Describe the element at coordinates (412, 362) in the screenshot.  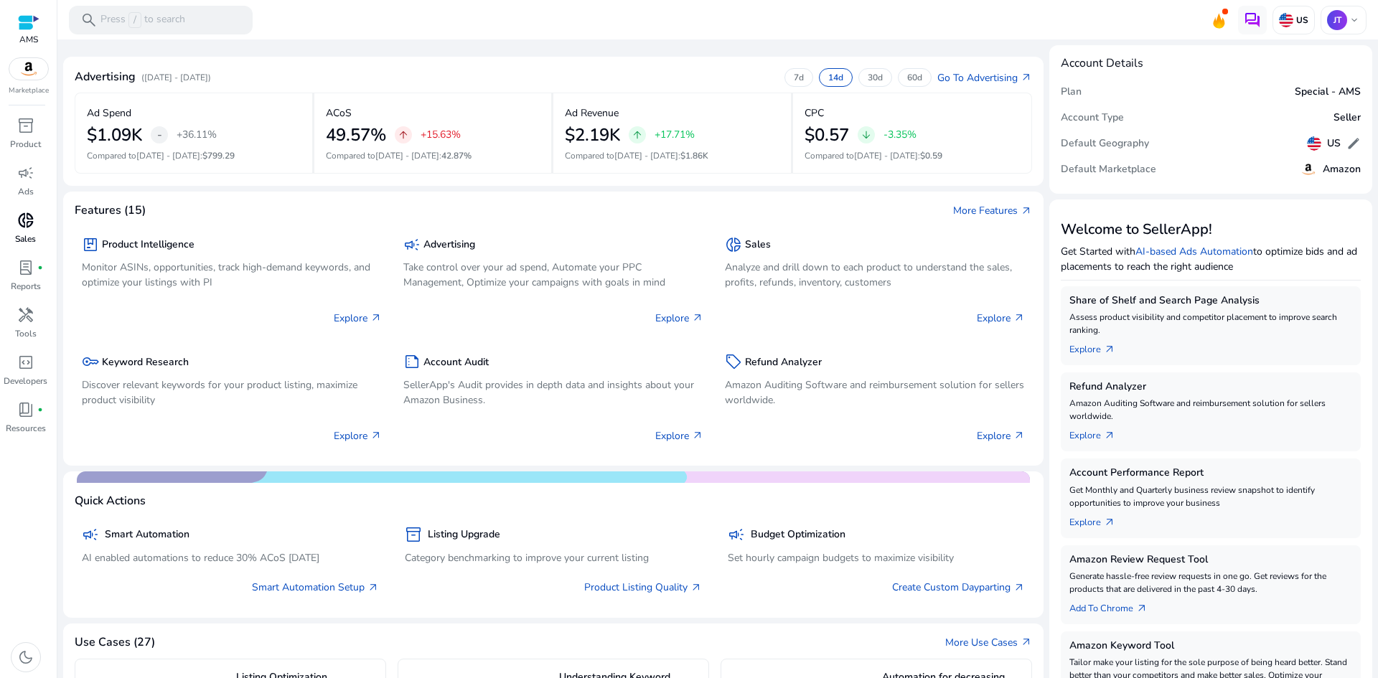
I see `span: summarize` at that location.